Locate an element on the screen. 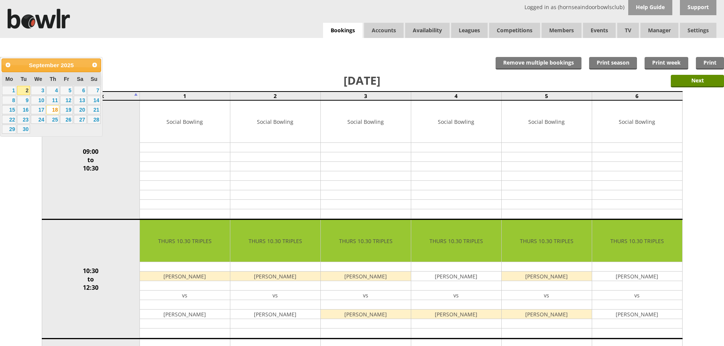 This screenshot has width=724, height=346. span: Settings is located at coordinates (698, 30).